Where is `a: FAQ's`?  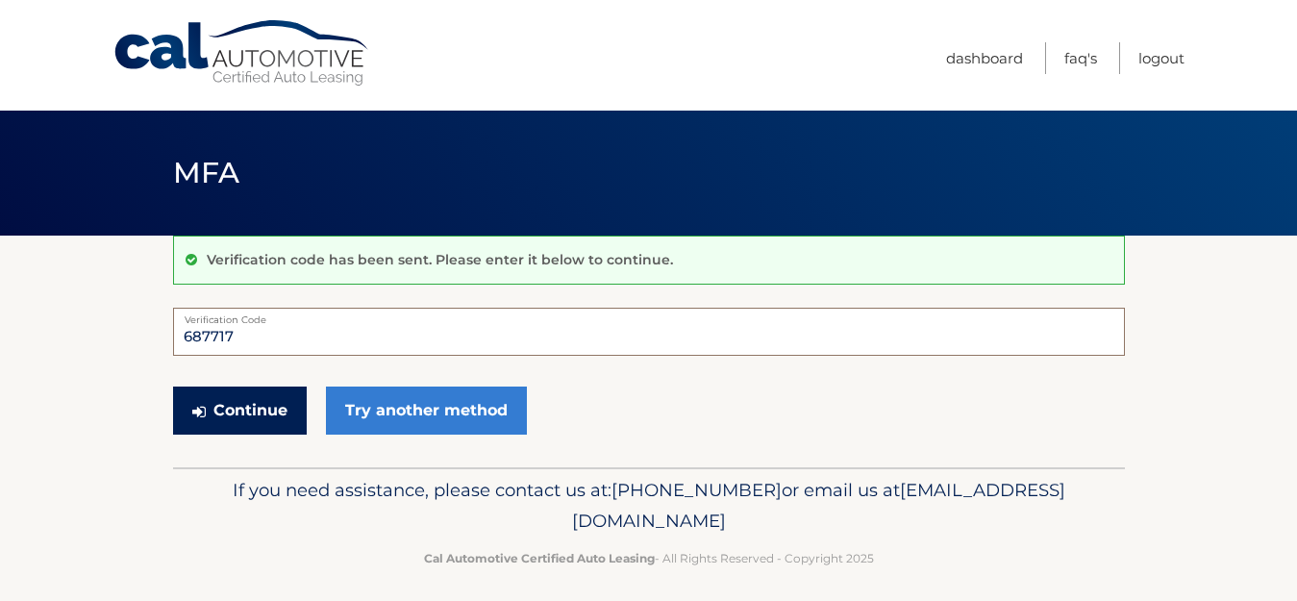 a: FAQ's is located at coordinates (1081, 58).